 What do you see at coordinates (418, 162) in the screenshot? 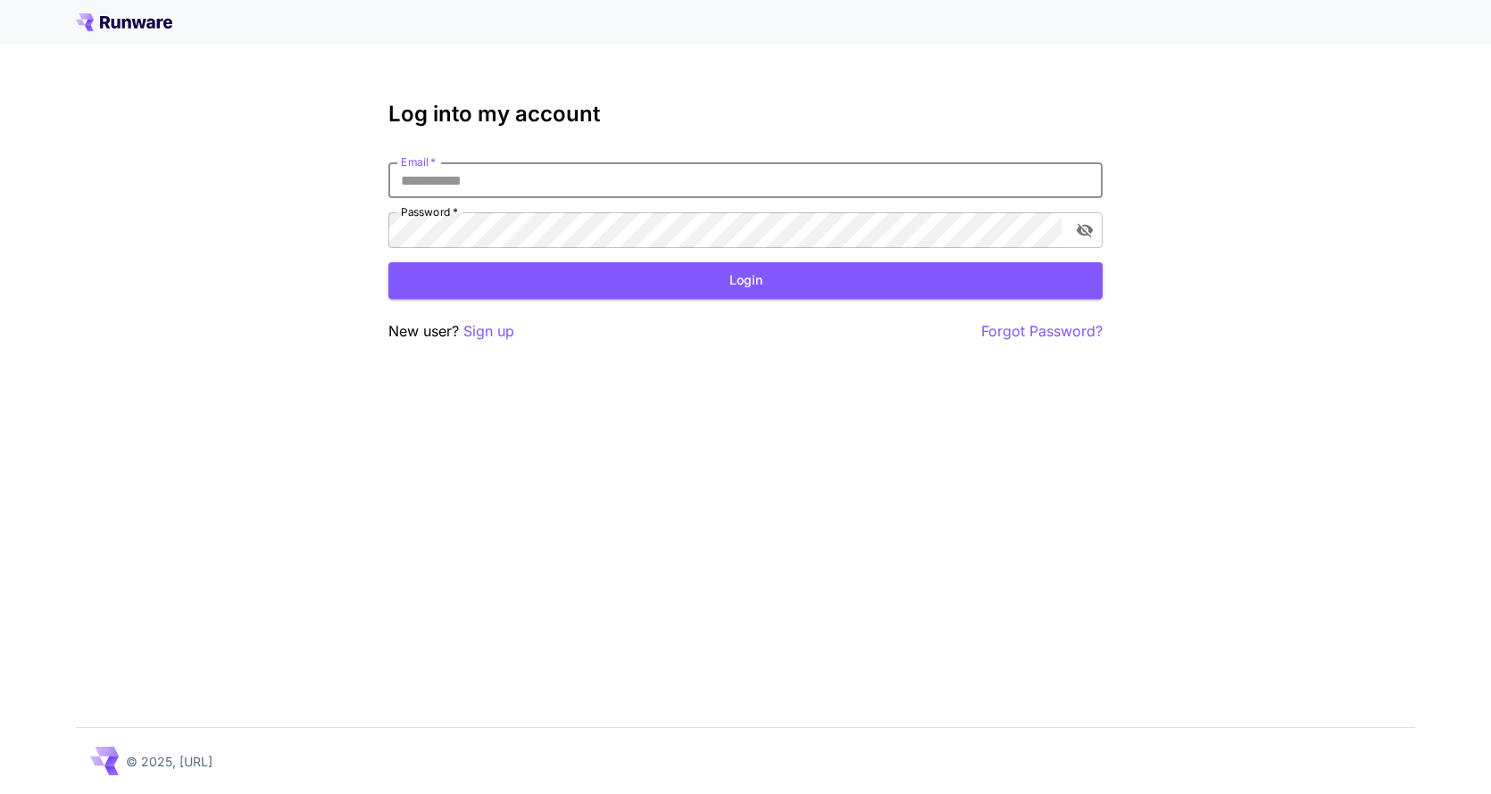
I see `label: Email` at bounding box center [418, 162].